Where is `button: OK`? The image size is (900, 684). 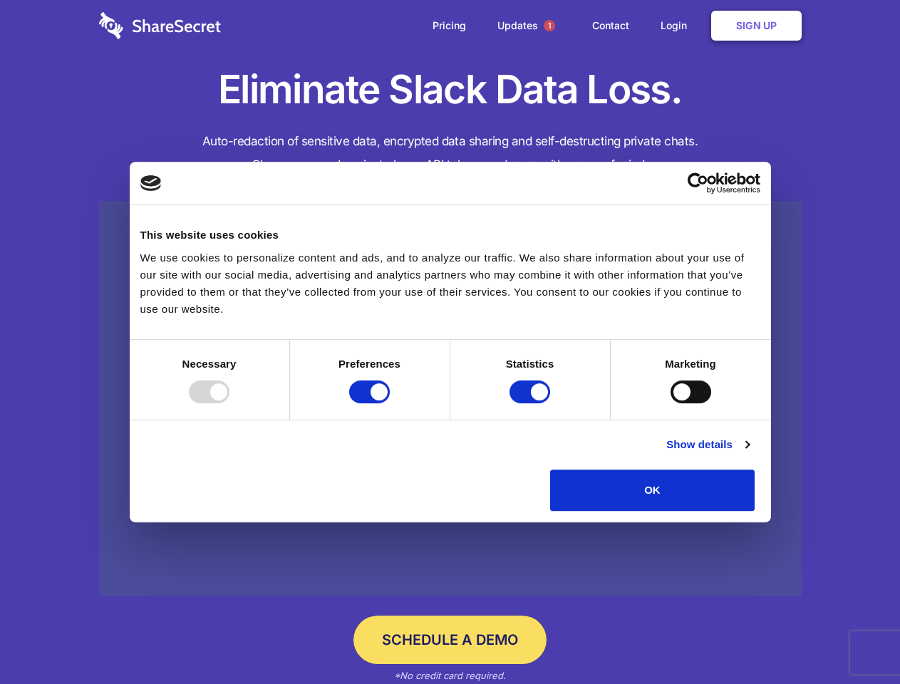
button: OK is located at coordinates (652, 490).